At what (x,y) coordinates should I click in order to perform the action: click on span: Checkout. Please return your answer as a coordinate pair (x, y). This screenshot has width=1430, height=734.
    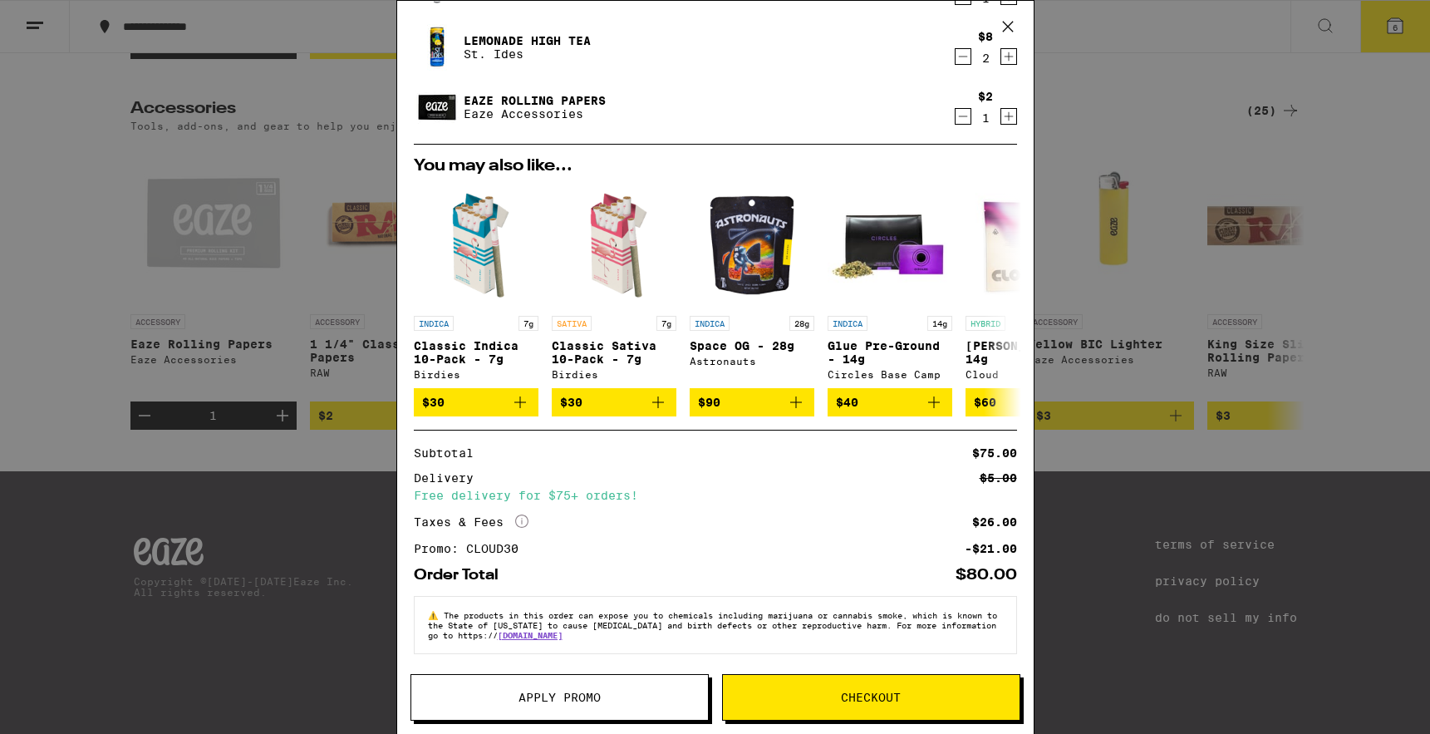
    Looking at the image, I should click on (871, 697).